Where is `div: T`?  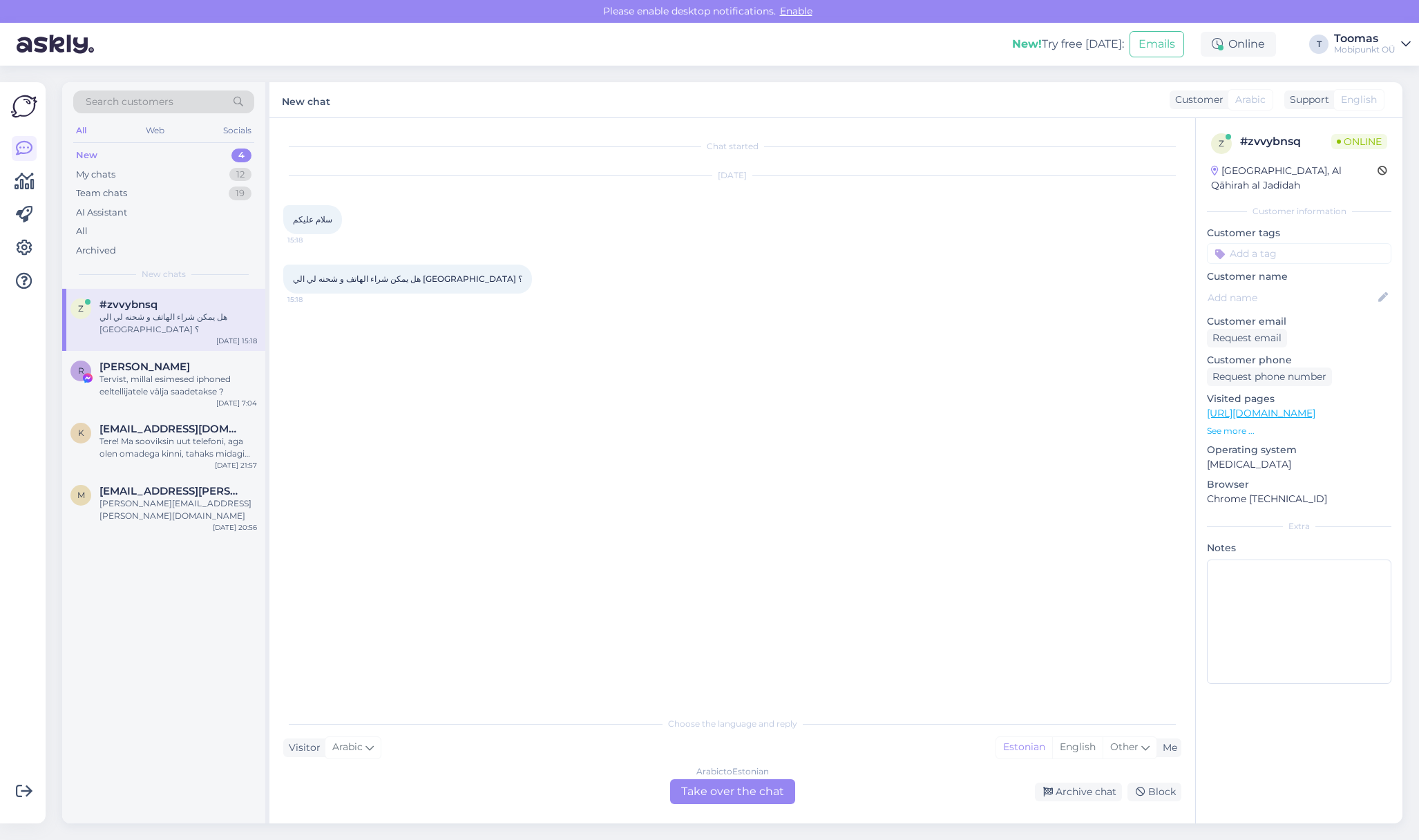
div: T is located at coordinates (1319, 44).